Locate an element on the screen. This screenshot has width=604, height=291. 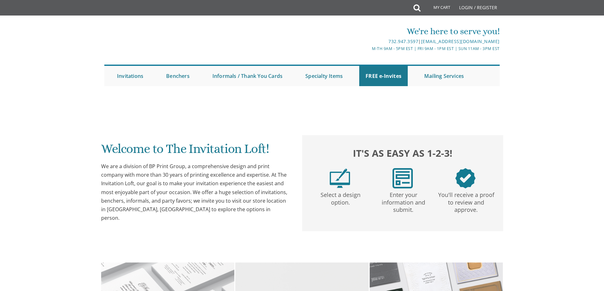
div: We are a division of BP Print Group, a comprehensive design and print company with more than 30 y... is located at coordinates (195, 192).